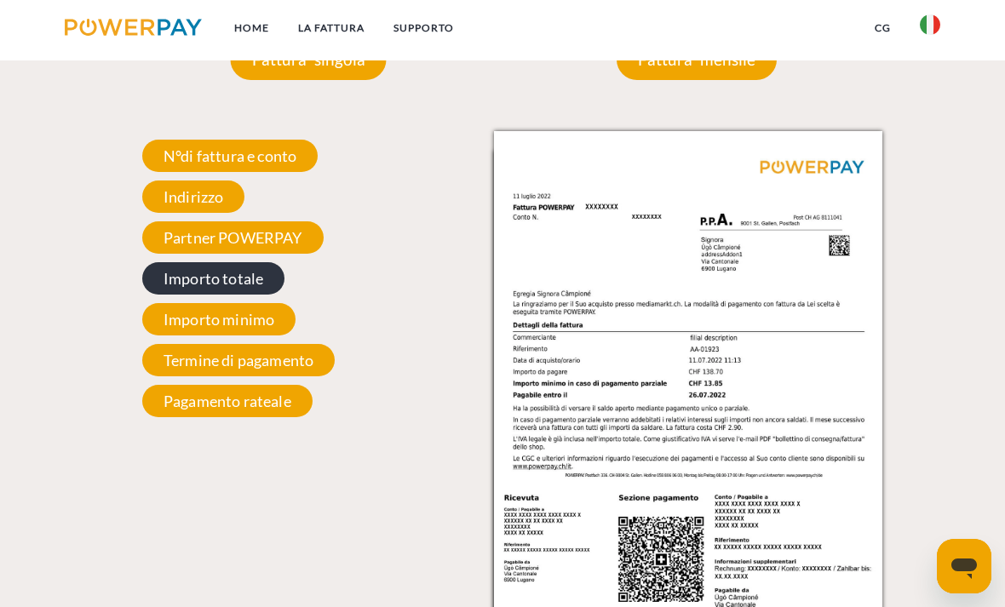 This screenshot has width=1005, height=607. I want to click on img: logo-powerpay.svg, so click(133, 27).